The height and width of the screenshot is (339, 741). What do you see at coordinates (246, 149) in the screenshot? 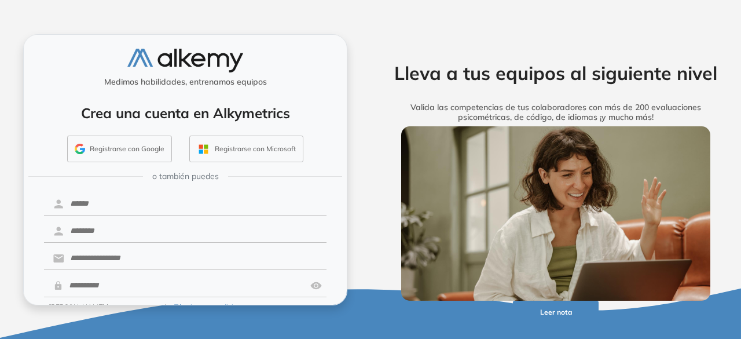
I see `button: Registrarse con Microsoft` at bounding box center [246, 149].